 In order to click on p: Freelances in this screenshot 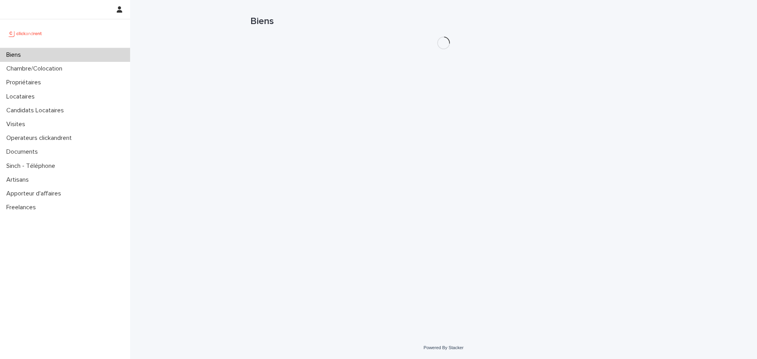, I will do `click(22, 207)`.